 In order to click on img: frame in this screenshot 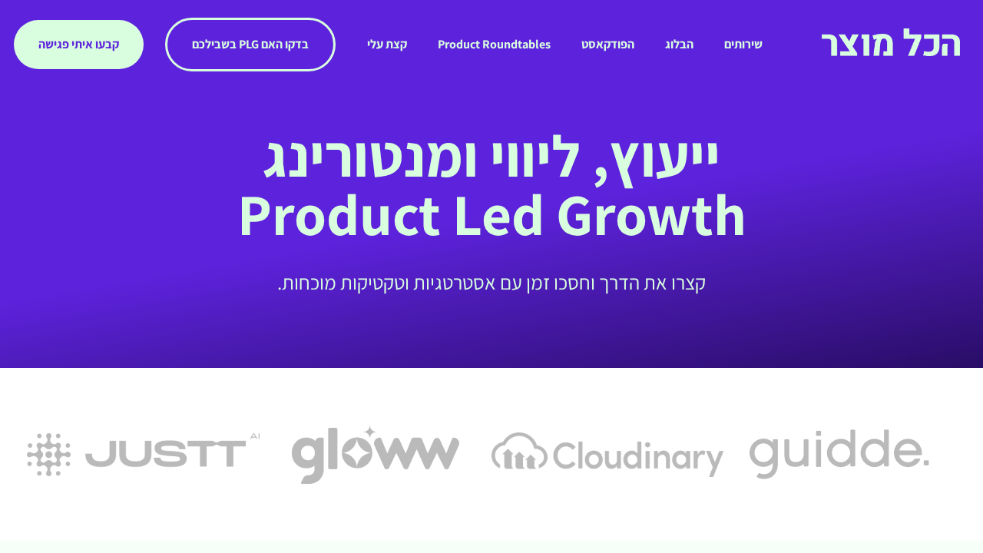, I will do `click(143, 455)`.